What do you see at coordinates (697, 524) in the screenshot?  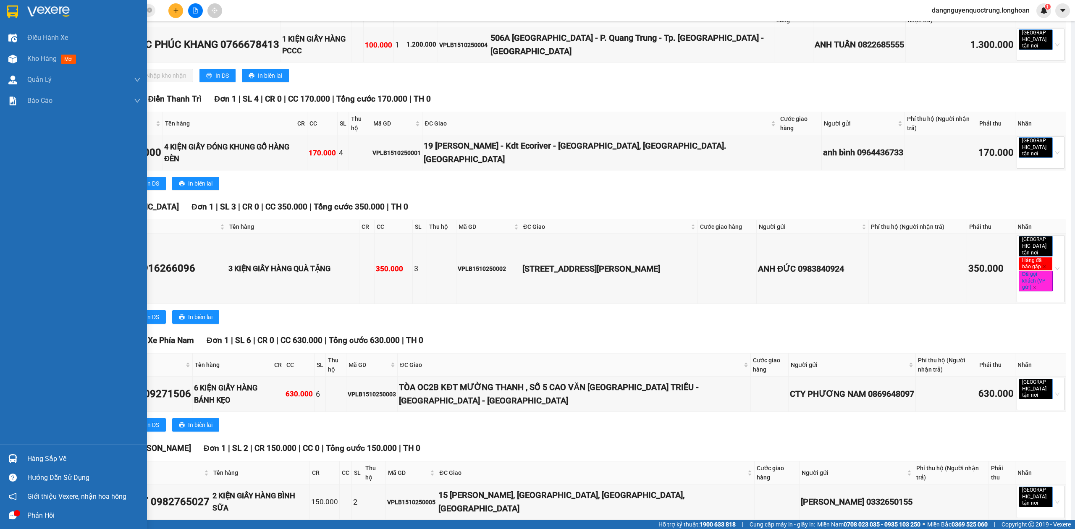 I see `span: Hỗ trợ kỹ thuật:` at bounding box center [697, 524].